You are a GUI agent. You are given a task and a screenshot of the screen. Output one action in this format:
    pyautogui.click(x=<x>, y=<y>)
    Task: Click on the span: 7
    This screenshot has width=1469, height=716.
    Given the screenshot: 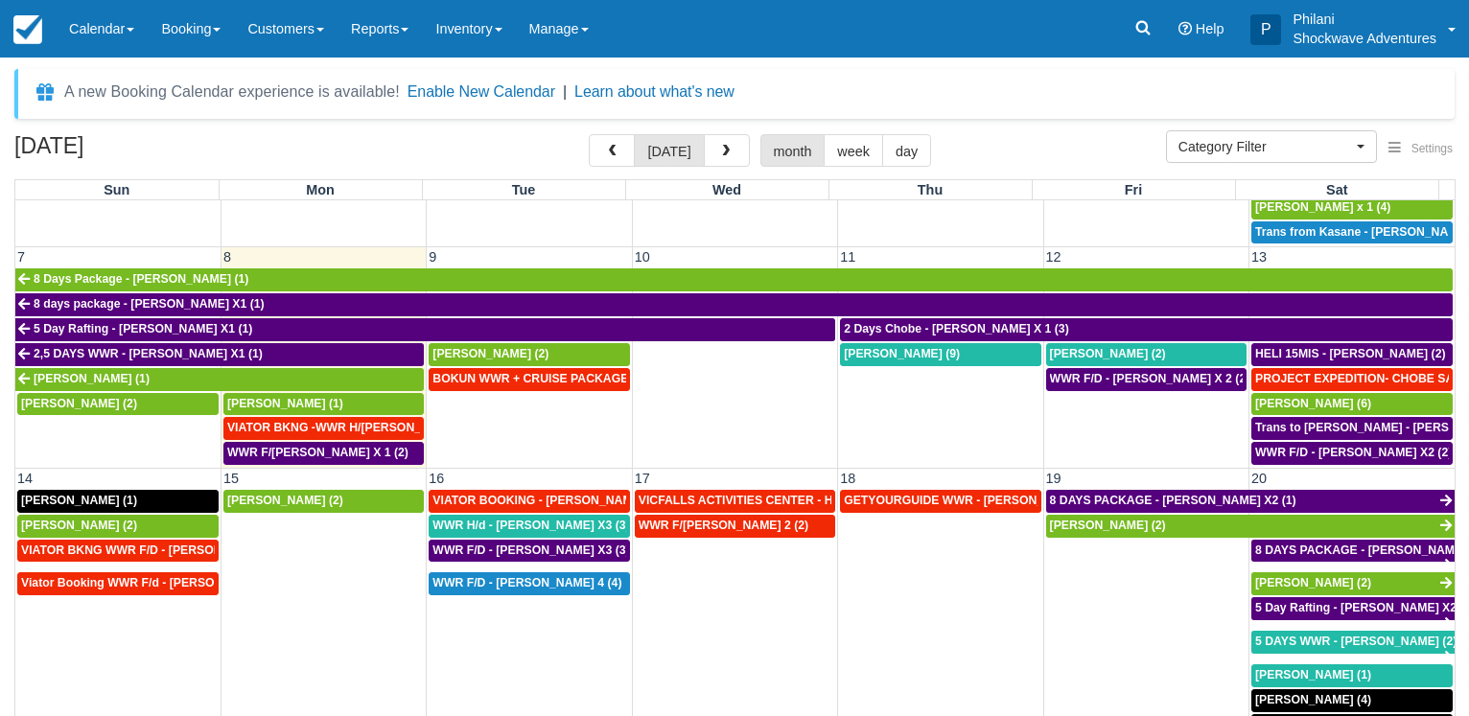 What is the action you would take?
    pyautogui.click(x=21, y=257)
    